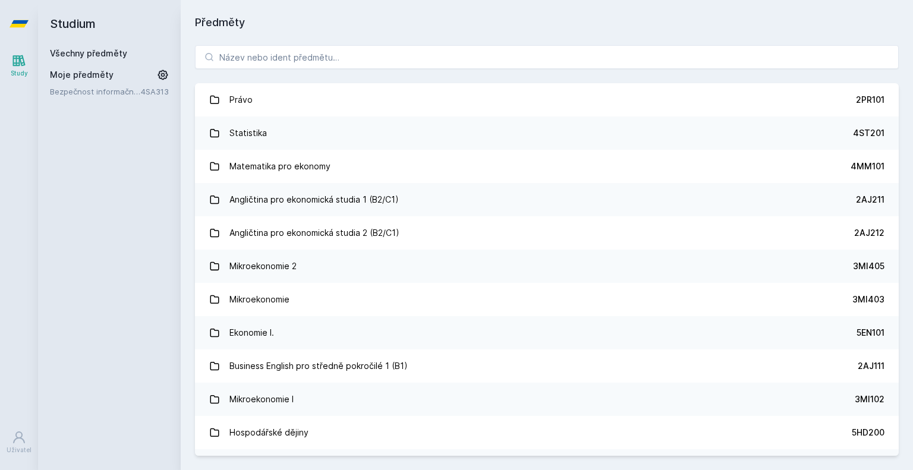 The width and height of the screenshot is (913, 470). What do you see at coordinates (870, 333) in the screenshot?
I see `div: 5EN101` at bounding box center [870, 333].